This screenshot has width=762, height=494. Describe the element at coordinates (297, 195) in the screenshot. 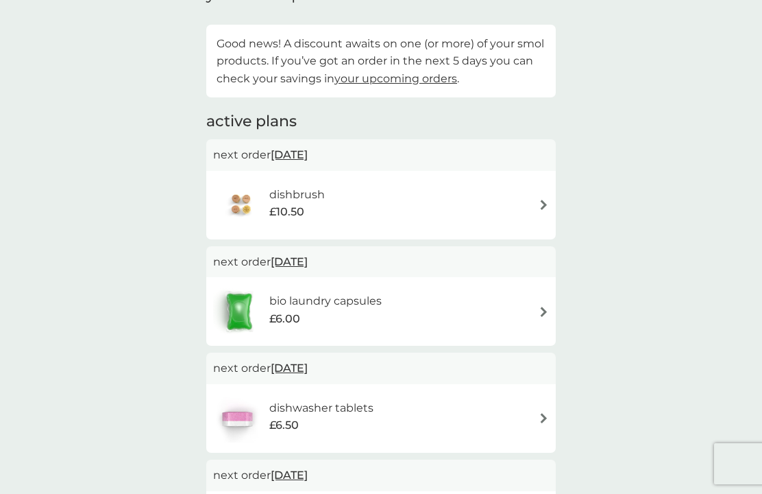

I see `h6: dishbrush` at that location.